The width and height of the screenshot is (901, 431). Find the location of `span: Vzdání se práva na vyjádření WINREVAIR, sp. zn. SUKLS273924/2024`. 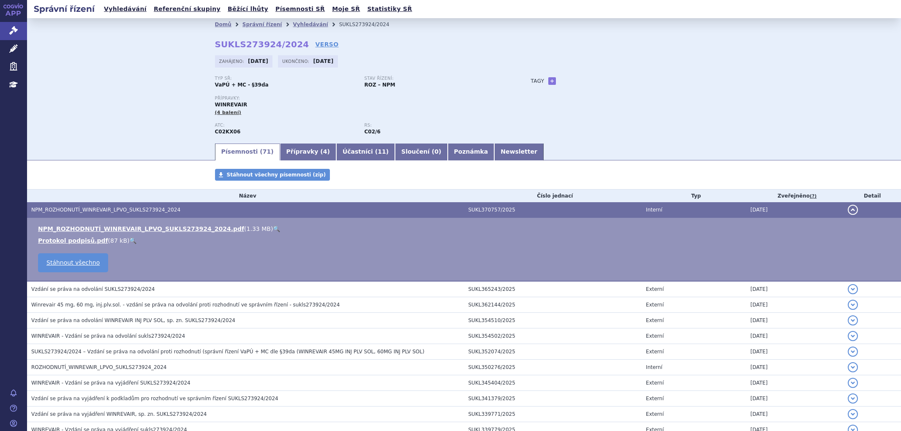

span: Vzdání se práva na vyjádření WINREVAIR, sp. zn. SUKLS273924/2024 is located at coordinates (119, 415).